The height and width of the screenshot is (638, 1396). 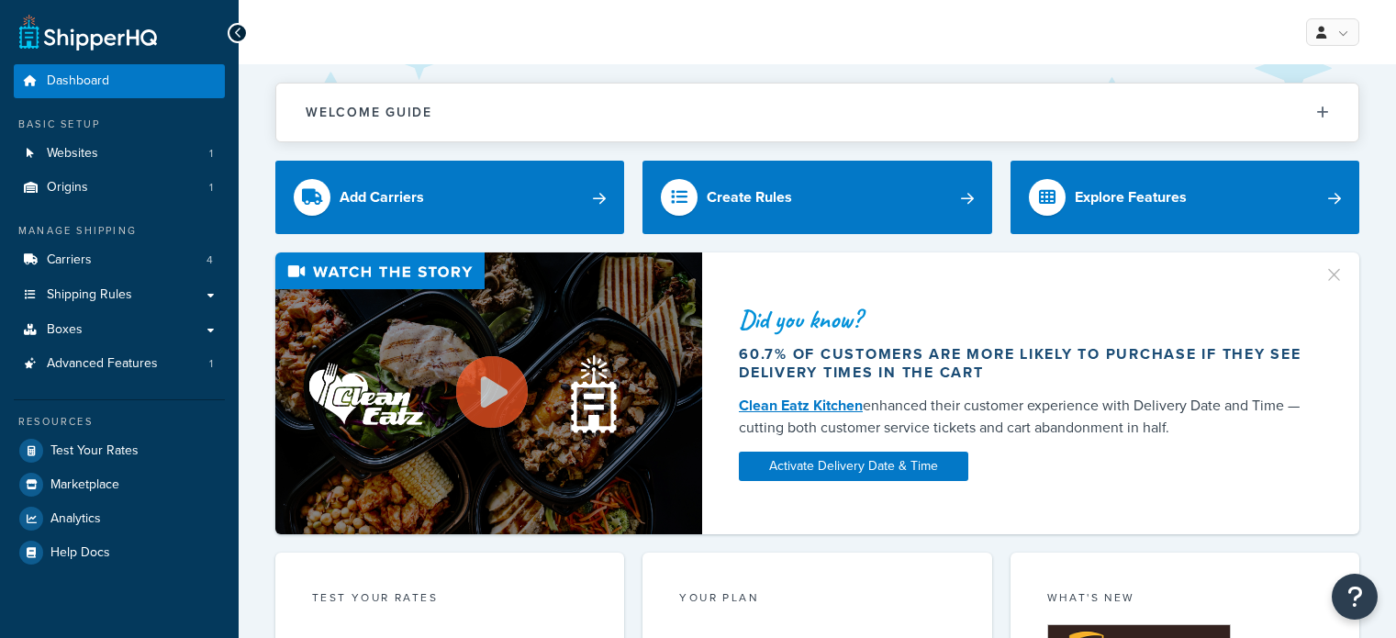 I want to click on h2: Welcome Guide, so click(x=369, y=112).